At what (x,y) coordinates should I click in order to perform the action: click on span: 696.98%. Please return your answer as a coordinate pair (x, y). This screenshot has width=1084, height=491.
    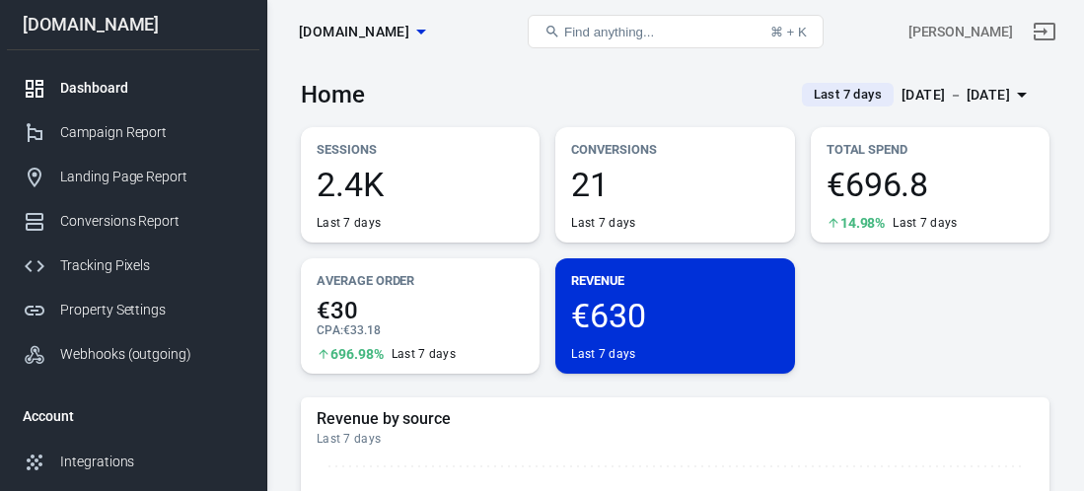
    Looking at the image, I should click on (357, 354).